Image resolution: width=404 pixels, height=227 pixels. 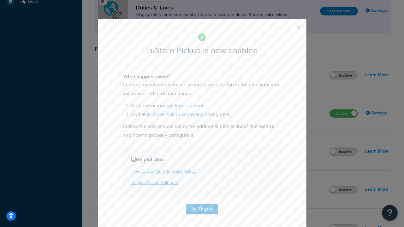 I want to click on li: Add an and configure it., so click(x=206, y=115).